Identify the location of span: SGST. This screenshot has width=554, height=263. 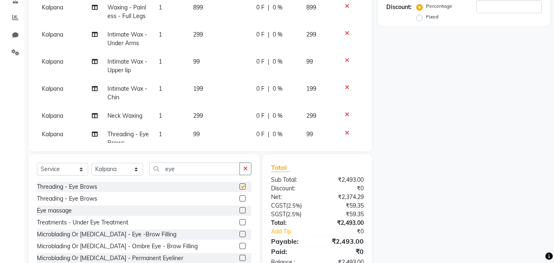
(278, 214).